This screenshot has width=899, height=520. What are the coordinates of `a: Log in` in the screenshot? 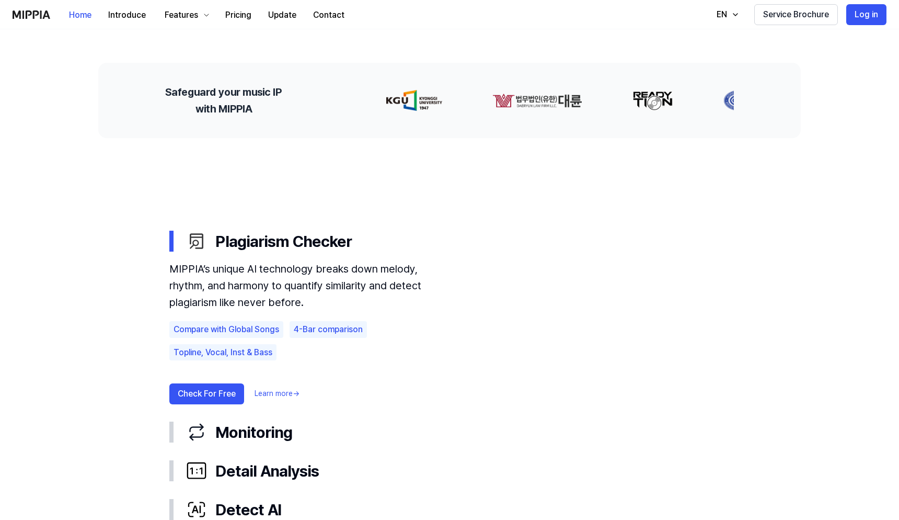 It's located at (866, 15).